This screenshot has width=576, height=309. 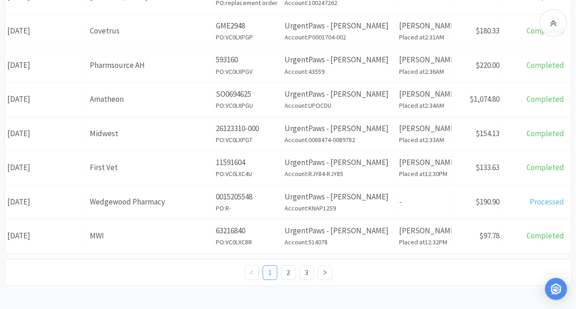 I want to click on p: 593160, so click(x=247, y=60).